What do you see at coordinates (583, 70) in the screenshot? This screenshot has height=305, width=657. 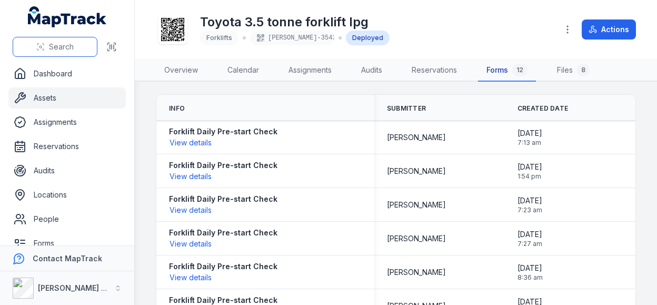 I see `div: 8` at bounding box center [583, 70].